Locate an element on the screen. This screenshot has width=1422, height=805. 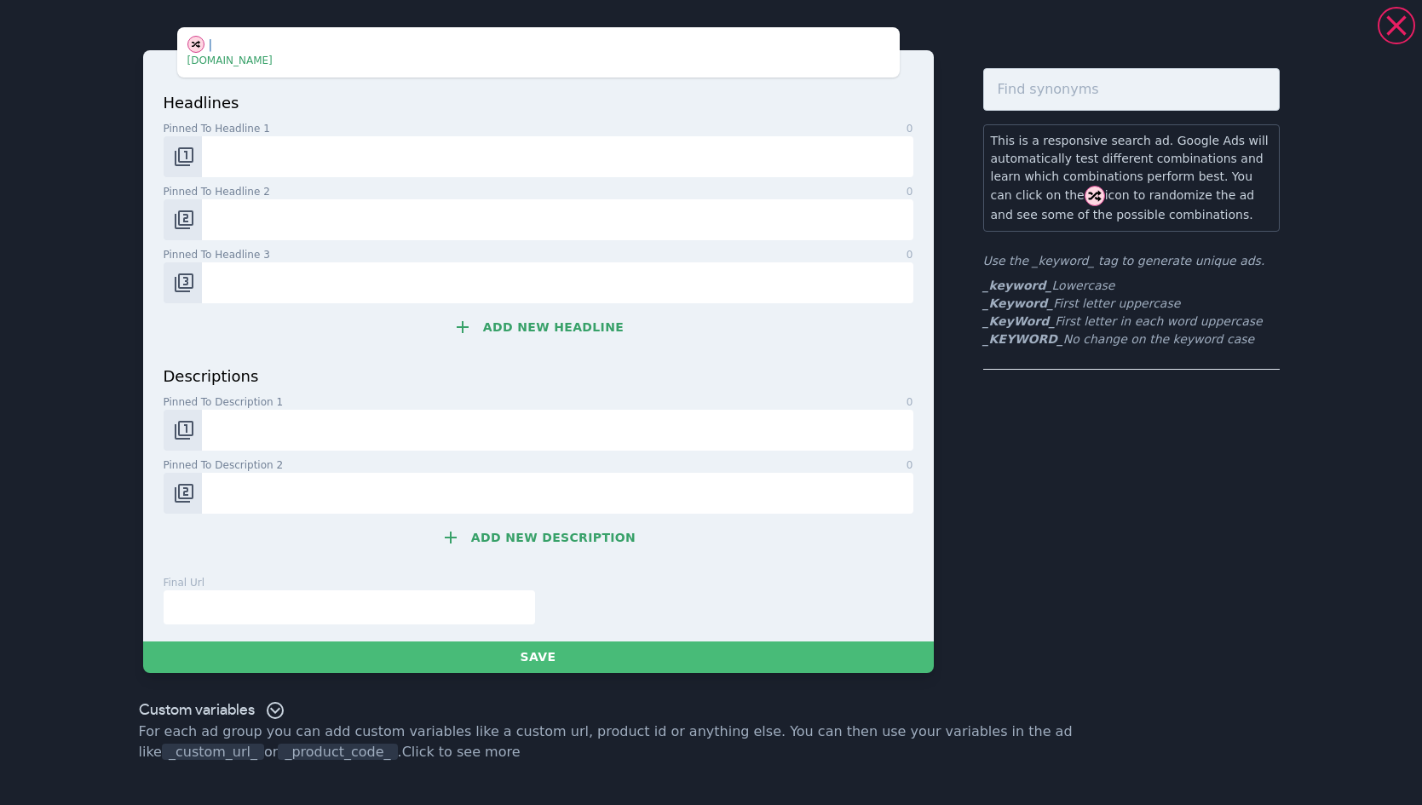
div: This is just a visual aid. Your CSV will only contain exactly what you add in the form below. is located at coordinates (538, 52).